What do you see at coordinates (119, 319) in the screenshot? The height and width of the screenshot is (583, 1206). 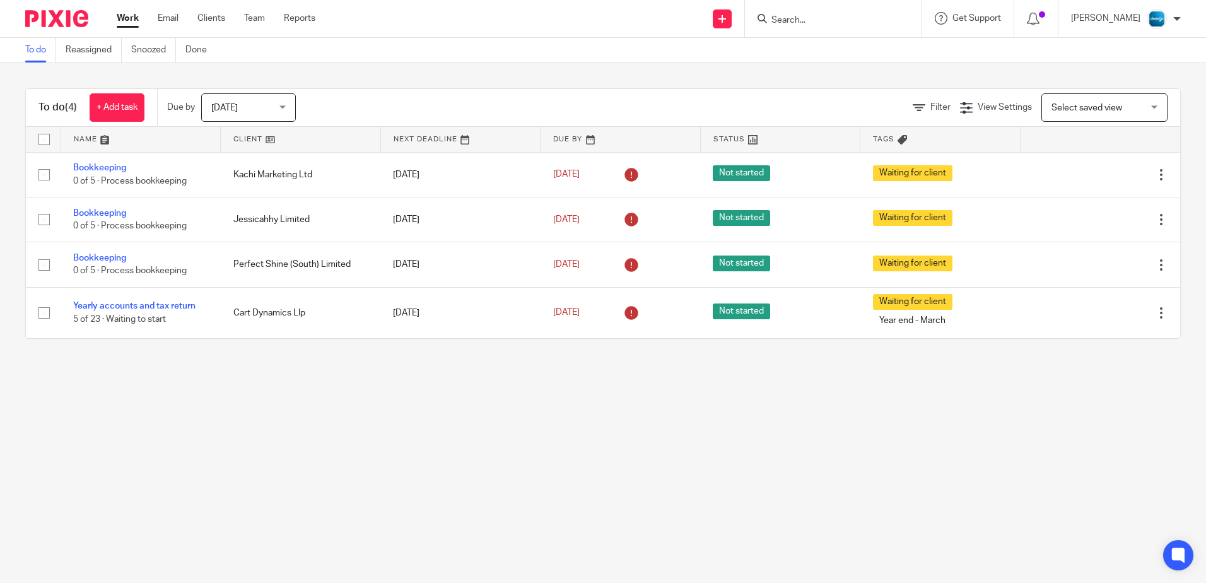 I see `span: 5 of 23 · Waiting to start` at bounding box center [119, 319].